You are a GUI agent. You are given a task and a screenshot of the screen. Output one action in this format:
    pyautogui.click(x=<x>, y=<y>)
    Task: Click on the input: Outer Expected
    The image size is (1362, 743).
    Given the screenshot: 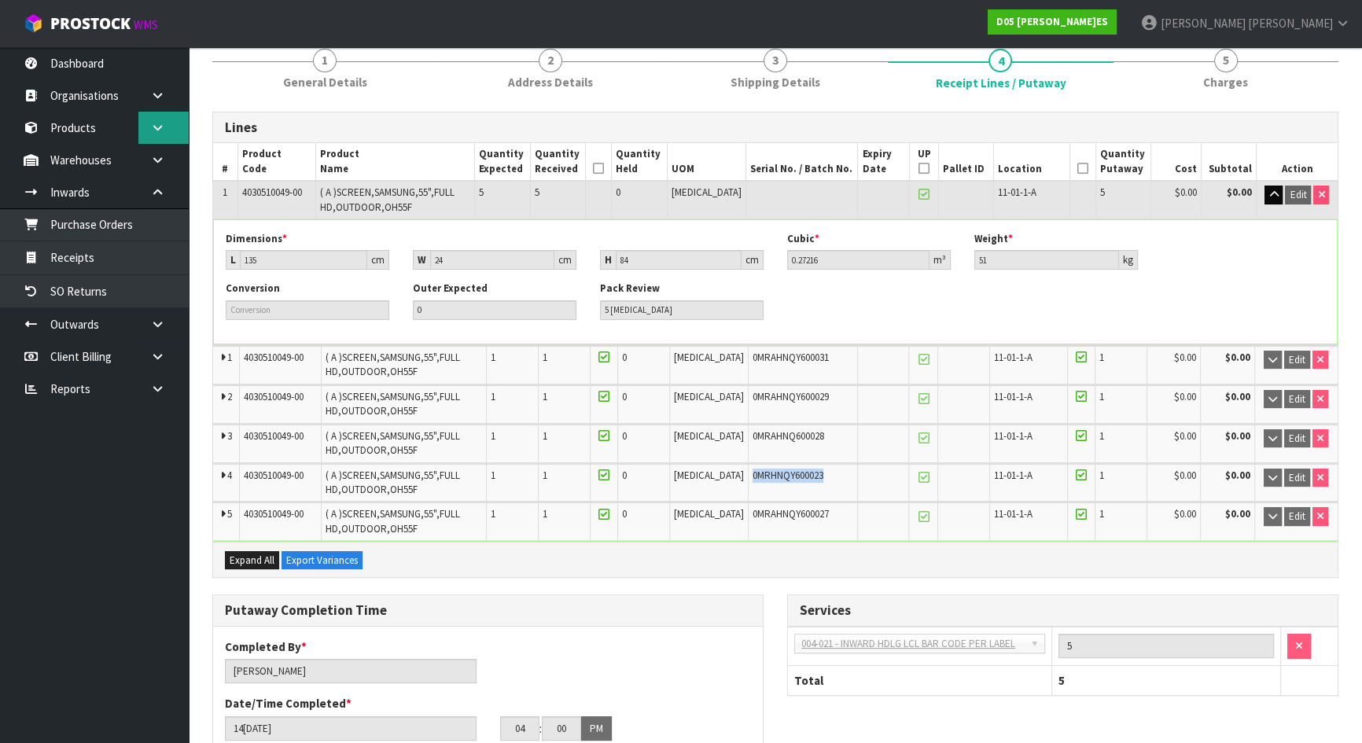 What is the action you would take?
    pyautogui.click(x=494, y=310)
    